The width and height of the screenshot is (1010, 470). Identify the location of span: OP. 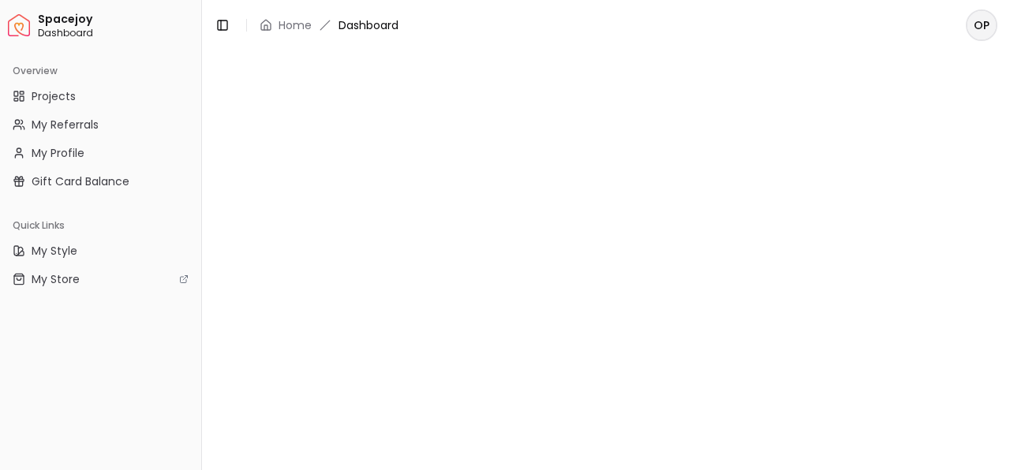
(981, 25).